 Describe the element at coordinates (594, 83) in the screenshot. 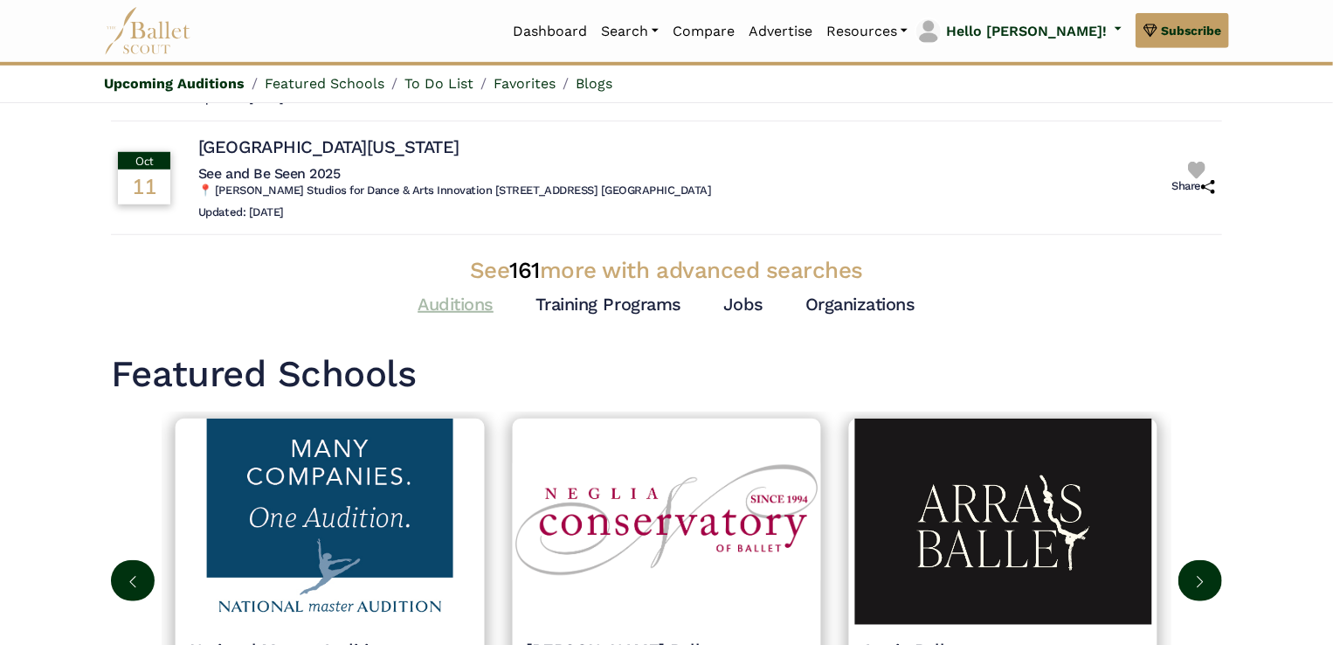

I see `a: Blogs` at that location.